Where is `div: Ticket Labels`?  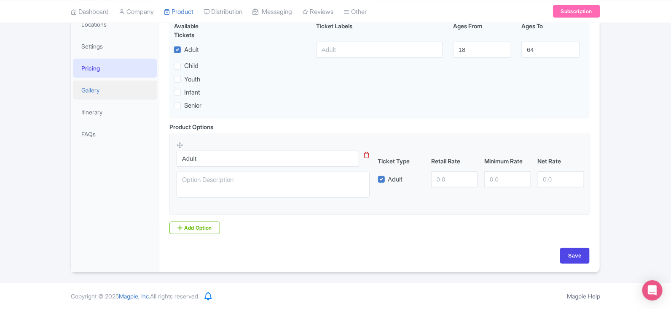 div: Ticket Labels is located at coordinates (380, 30).